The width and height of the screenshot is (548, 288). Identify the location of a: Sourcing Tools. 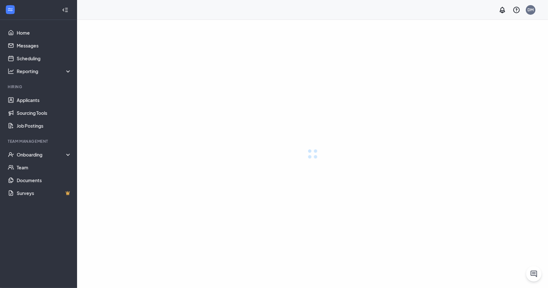
(44, 113).